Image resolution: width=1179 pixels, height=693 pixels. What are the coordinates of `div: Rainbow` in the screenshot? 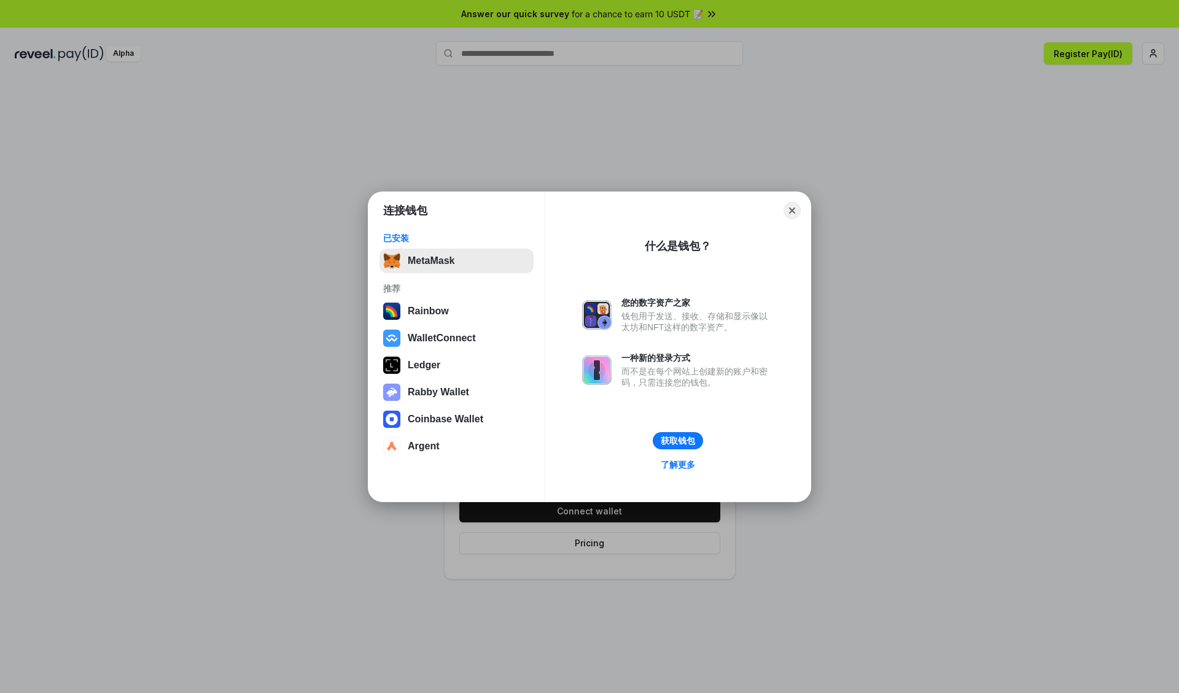 It's located at (428, 311).